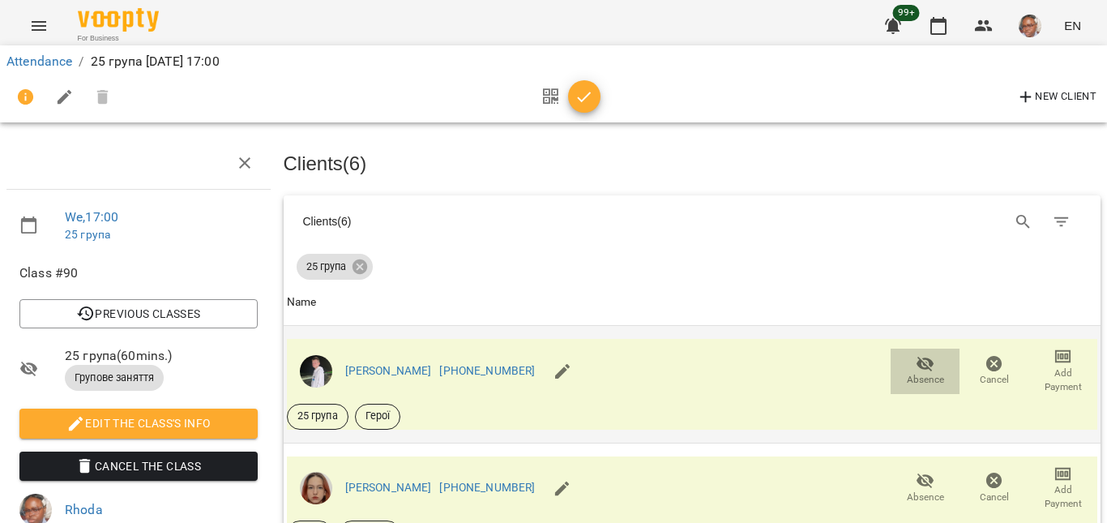  What do you see at coordinates (139, 273) in the screenshot?
I see `span: Class #90` at bounding box center [139, 273].